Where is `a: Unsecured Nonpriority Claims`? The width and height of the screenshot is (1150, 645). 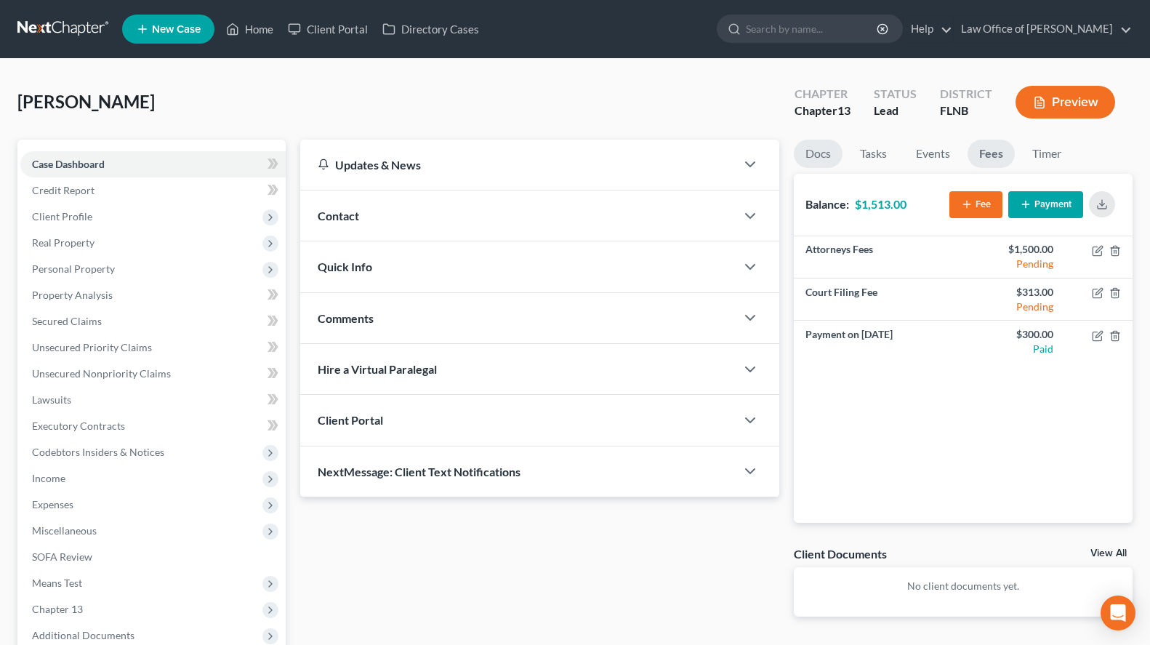 a: Unsecured Nonpriority Claims is located at coordinates (153, 374).